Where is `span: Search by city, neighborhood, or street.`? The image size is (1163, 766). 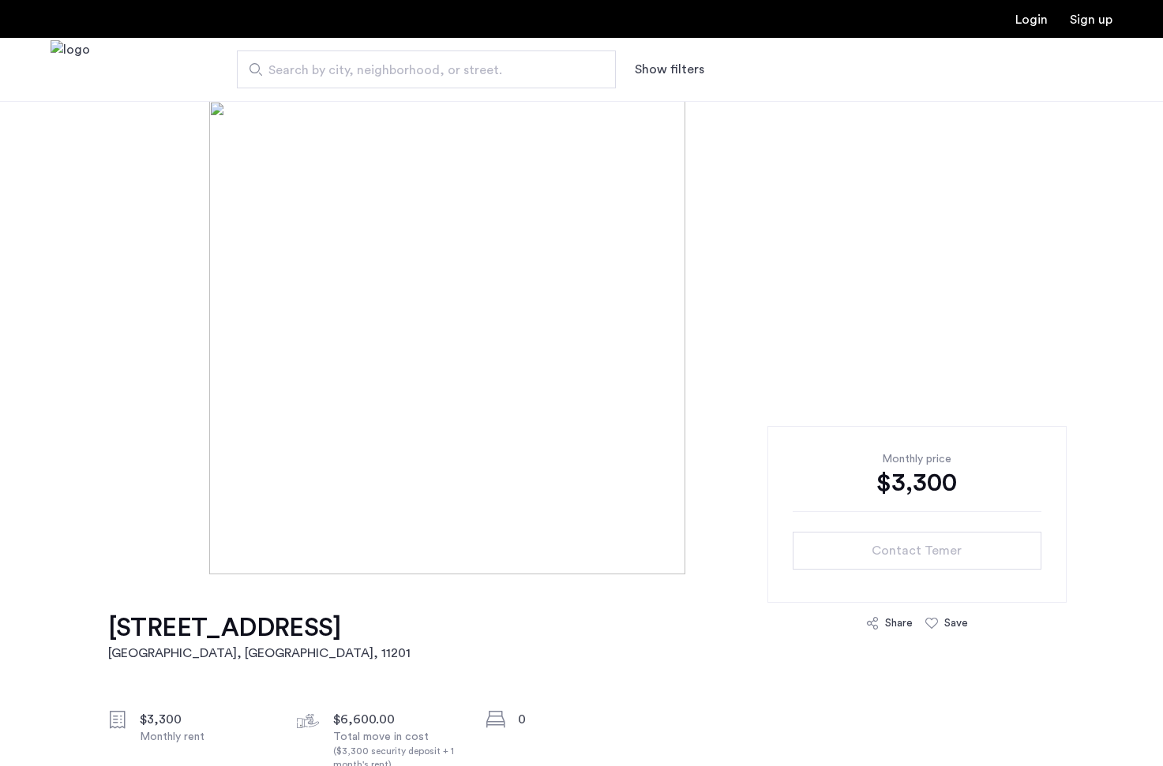
span: Search by city, neighborhood, or street. is located at coordinates (420, 70).